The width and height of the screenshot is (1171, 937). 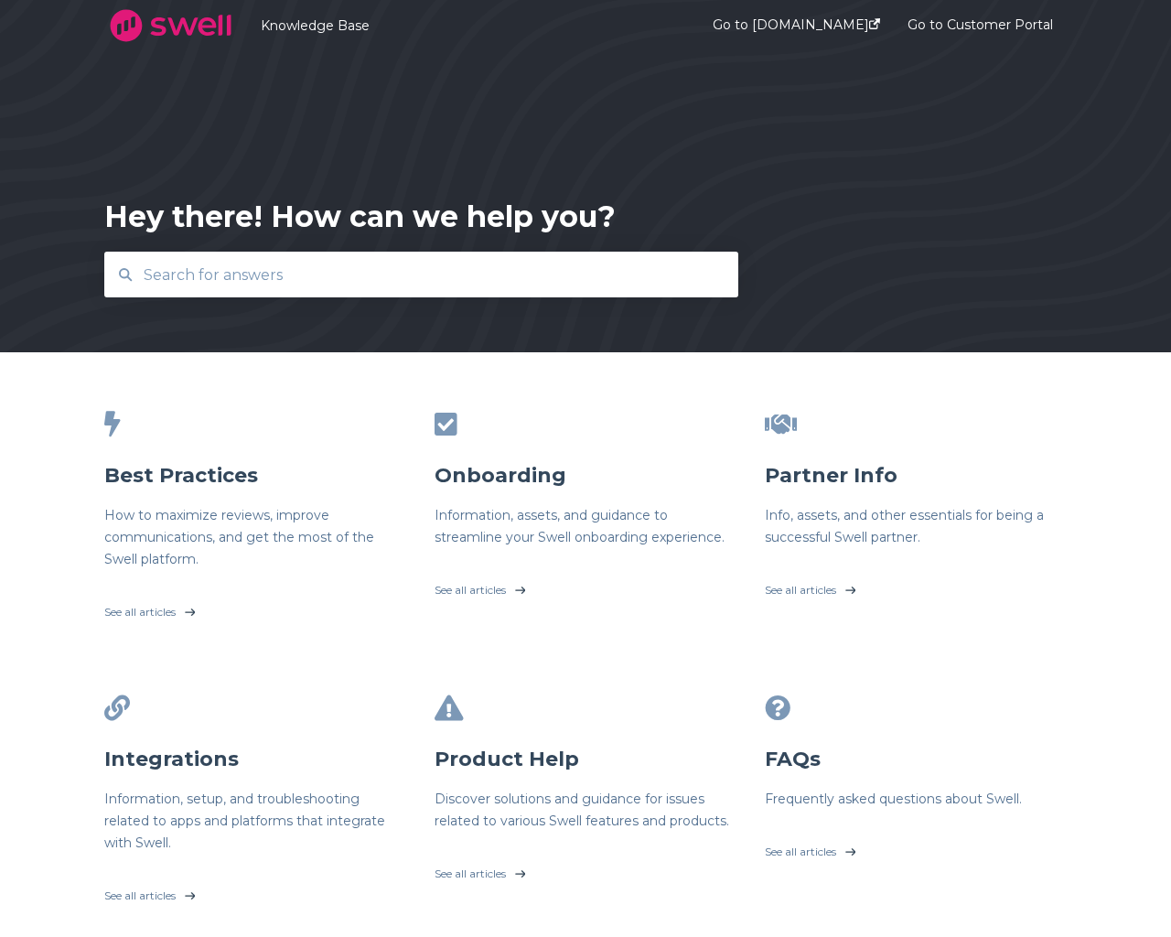 What do you see at coordinates (586, 476) in the screenshot?
I see `h3: Onboarding` at bounding box center [586, 476].